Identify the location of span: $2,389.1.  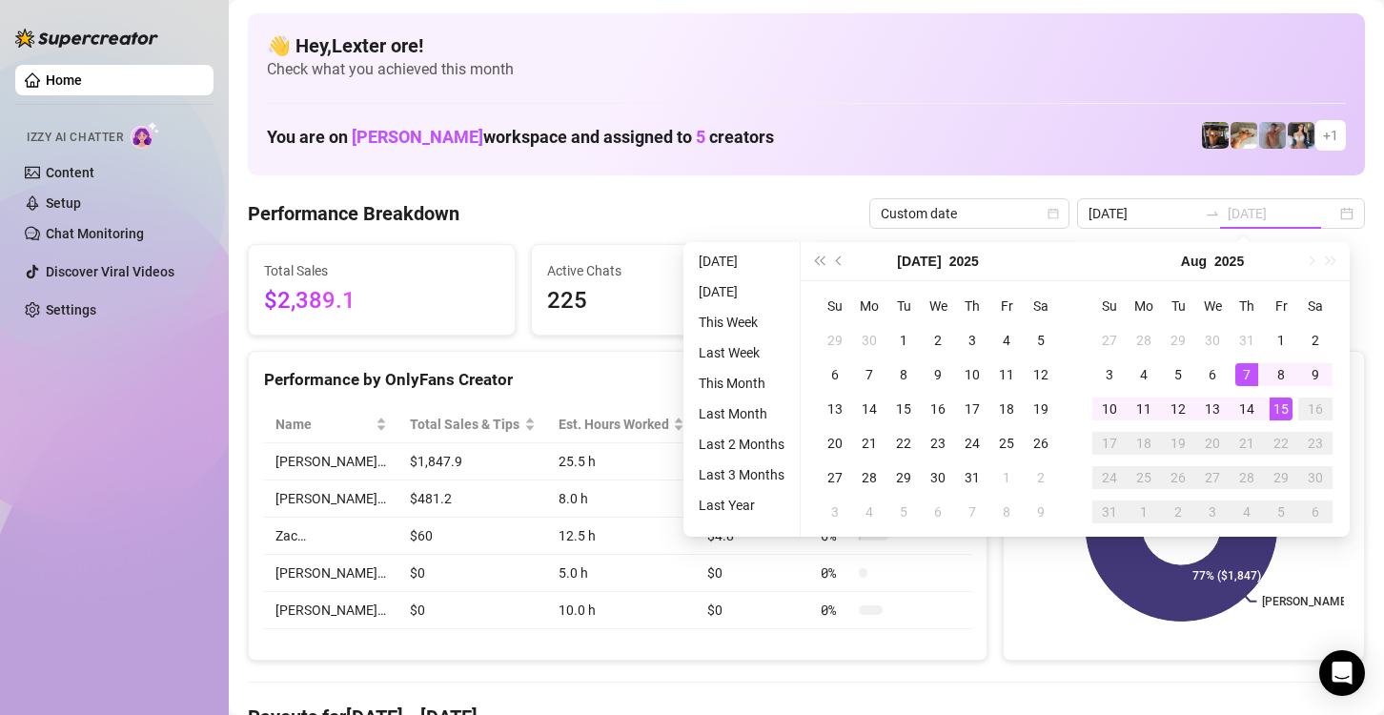
(381, 301).